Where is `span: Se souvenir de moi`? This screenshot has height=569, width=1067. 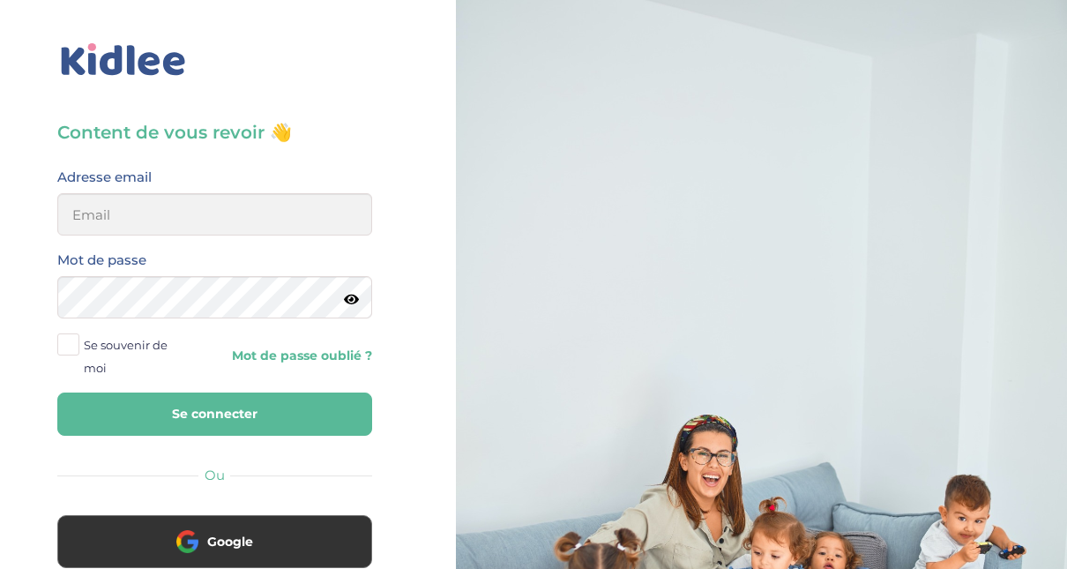 span: Se souvenir de moi is located at coordinates (136, 356).